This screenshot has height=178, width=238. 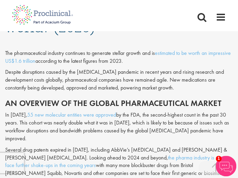 I want to click on a: 55 new molecular entities were approved, so click(x=71, y=115).